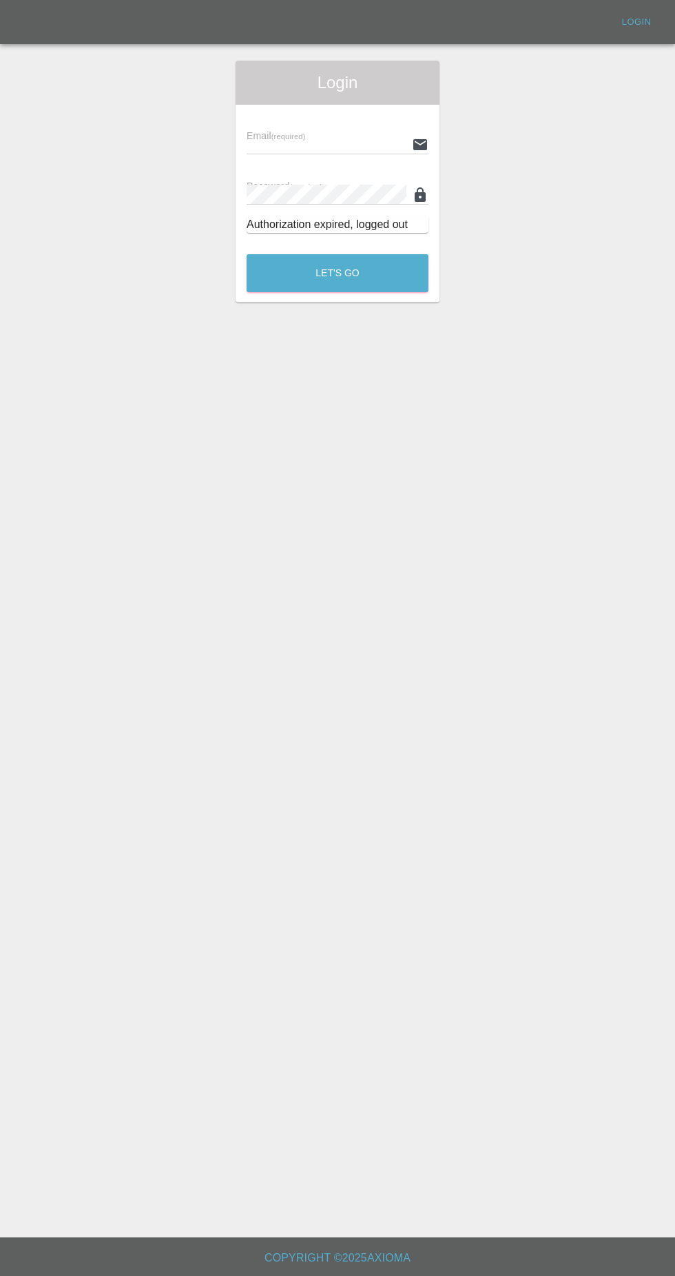 This screenshot has height=1276, width=675. What do you see at coordinates (338, 83) in the screenshot?
I see `span: Login` at bounding box center [338, 83].